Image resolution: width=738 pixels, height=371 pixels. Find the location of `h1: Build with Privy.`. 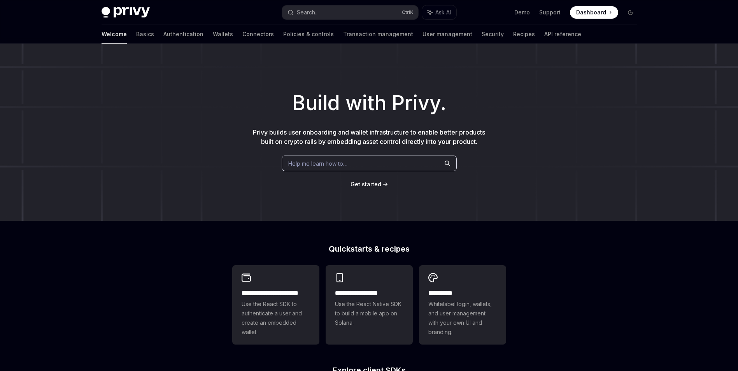

h1: Build with Privy. is located at coordinates (369, 103).